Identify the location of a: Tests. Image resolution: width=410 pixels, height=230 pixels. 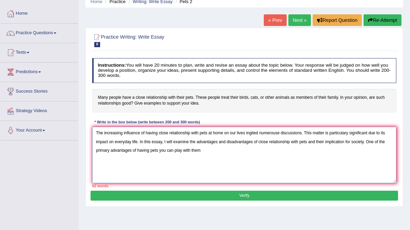
(39, 52).